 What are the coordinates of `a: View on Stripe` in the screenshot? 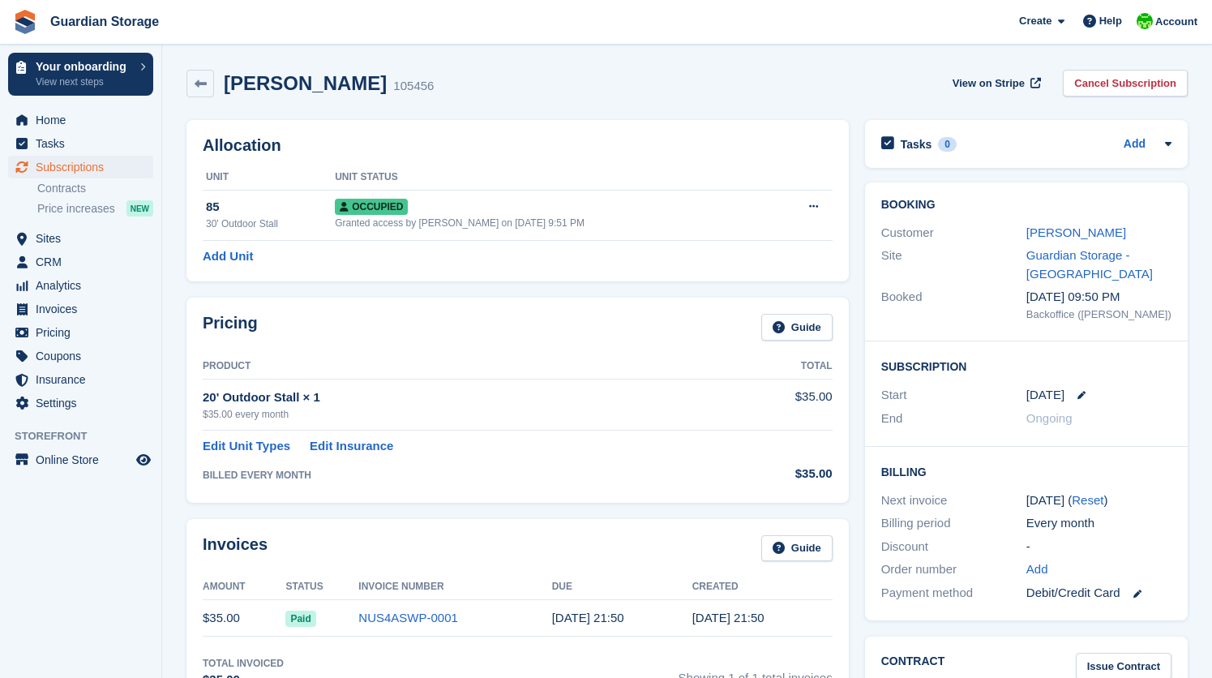 It's located at (995, 83).